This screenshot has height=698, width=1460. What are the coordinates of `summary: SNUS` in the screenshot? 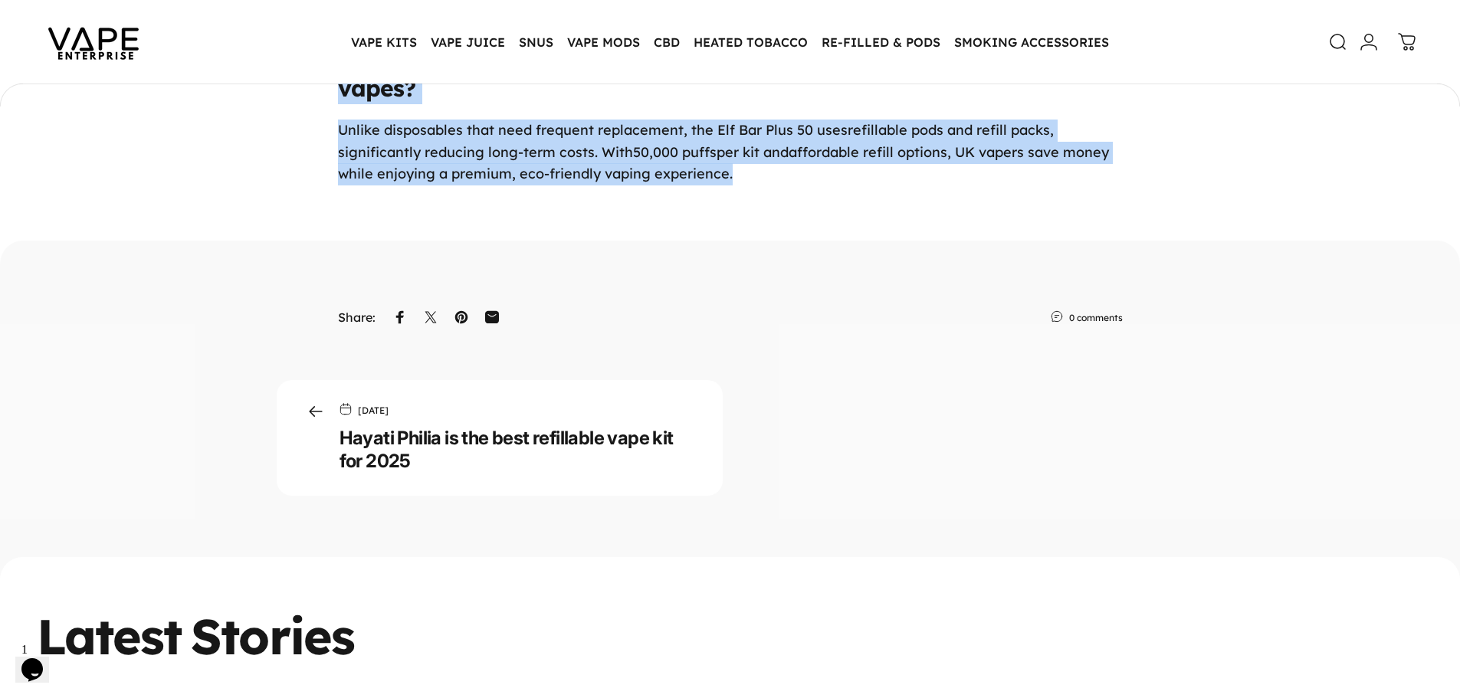 It's located at (536, 42).